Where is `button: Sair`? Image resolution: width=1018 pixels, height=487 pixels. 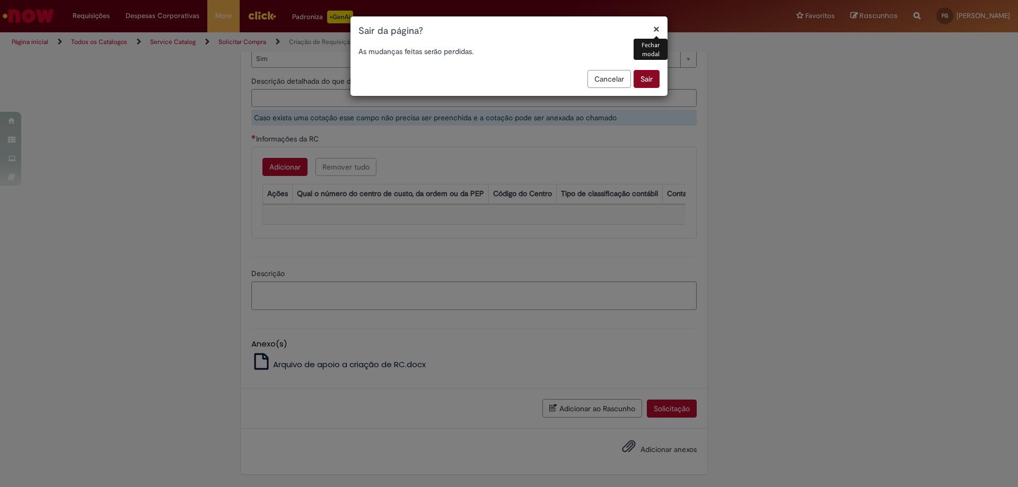 button: Sair is located at coordinates (646, 79).